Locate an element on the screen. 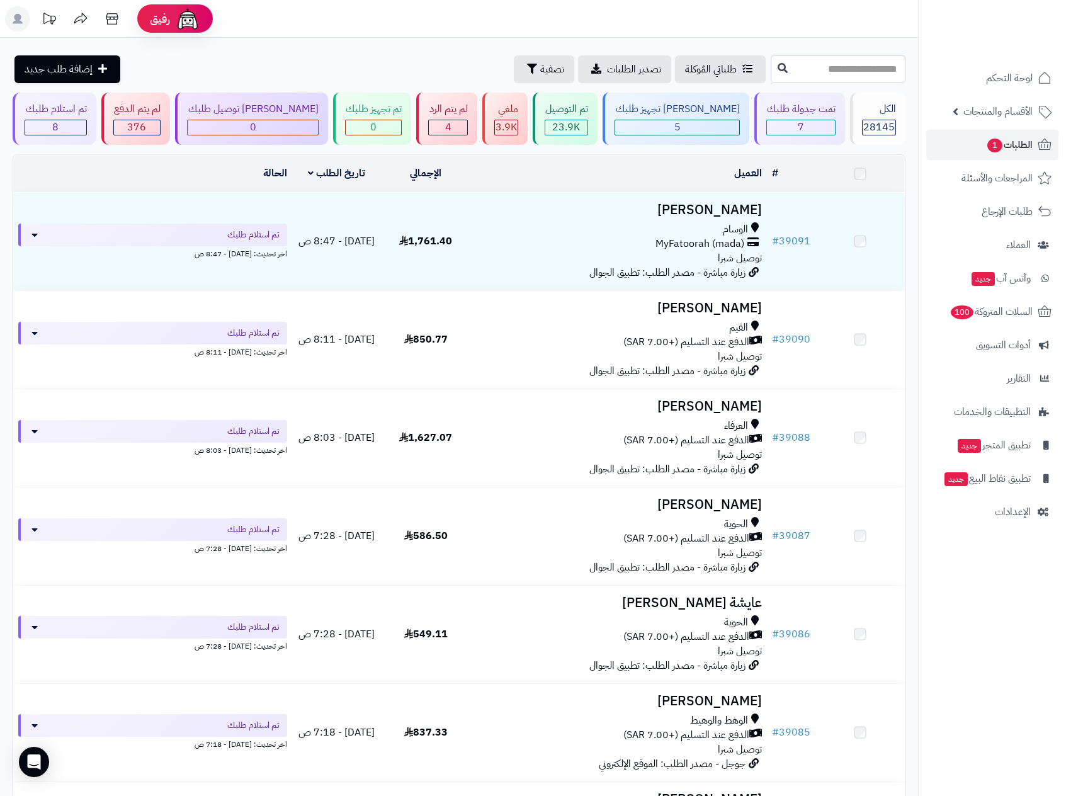  a: أدوات التسويق is located at coordinates (993, 345).